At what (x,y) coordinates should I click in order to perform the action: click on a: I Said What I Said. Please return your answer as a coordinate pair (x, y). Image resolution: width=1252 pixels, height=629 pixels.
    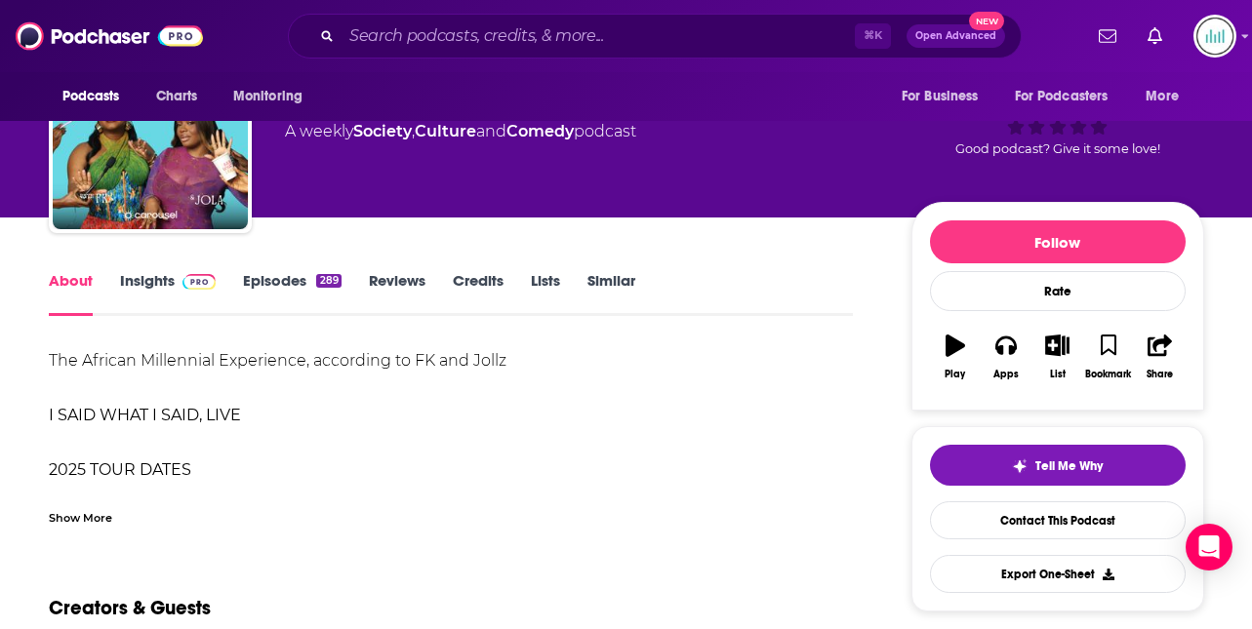
    Looking at the image, I should click on (150, 132).